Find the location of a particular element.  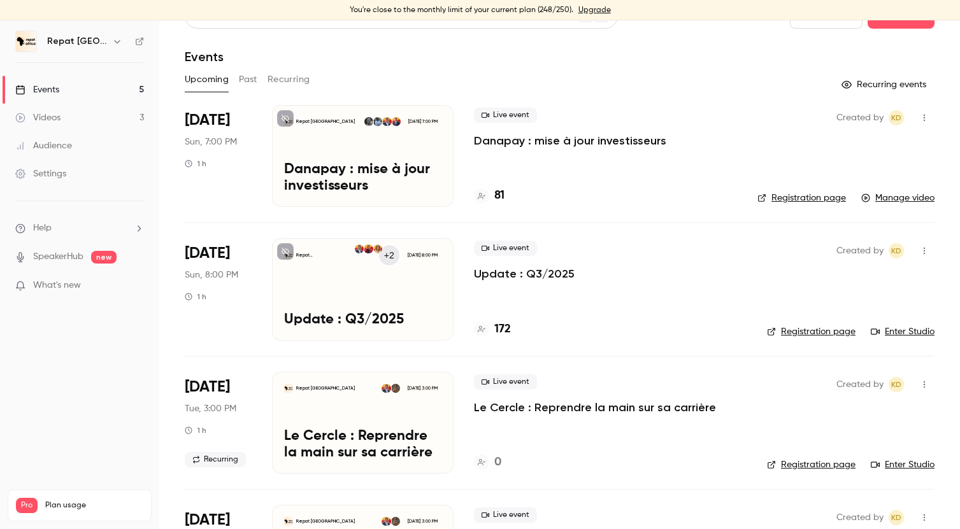

a: 81 is located at coordinates (489, 195).